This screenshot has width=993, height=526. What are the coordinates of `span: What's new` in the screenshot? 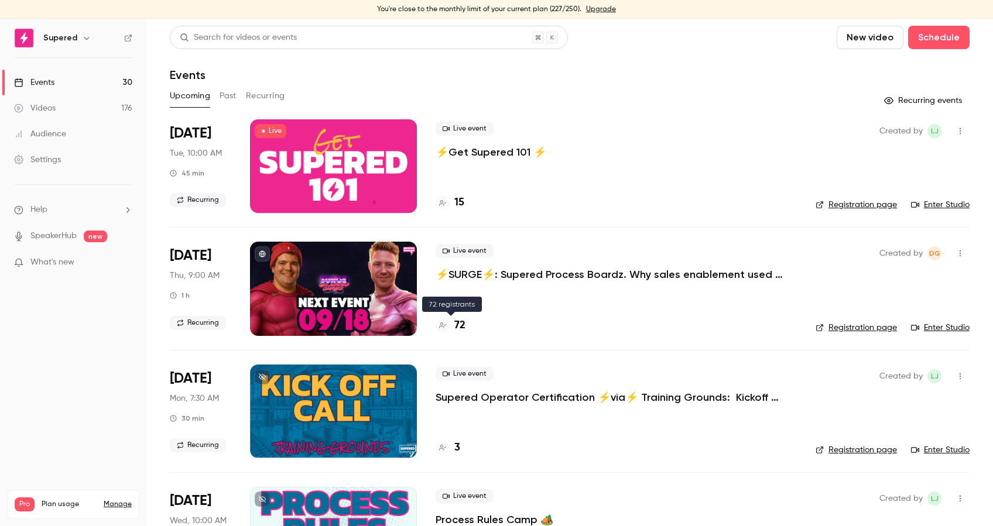 It's located at (52, 262).